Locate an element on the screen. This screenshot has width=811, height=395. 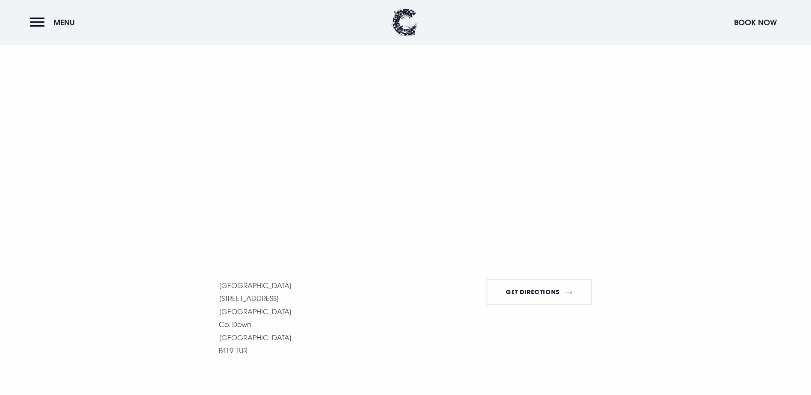
span: Menu is located at coordinates (64, 22).